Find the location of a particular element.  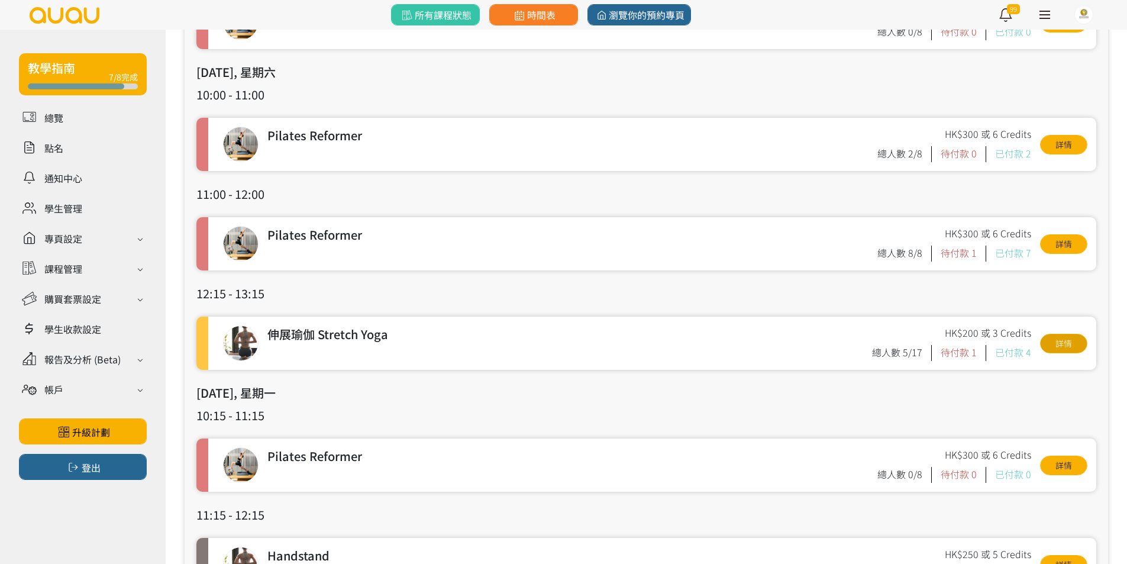

div: 已付款 2 is located at coordinates (1013, 154).